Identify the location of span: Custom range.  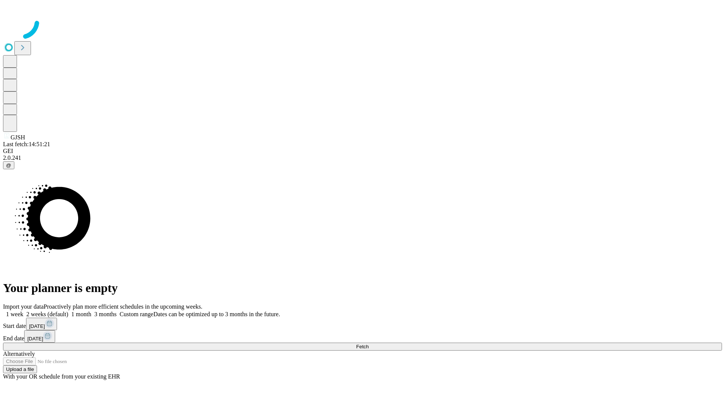
(136, 314).